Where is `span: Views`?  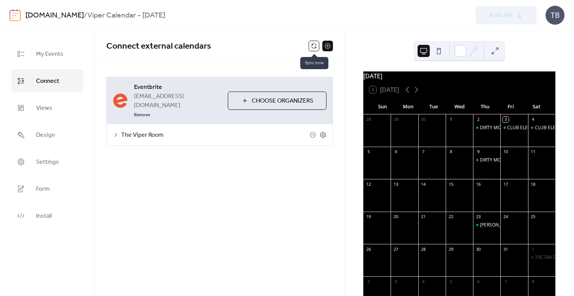
span: Views is located at coordinates (44, 108).